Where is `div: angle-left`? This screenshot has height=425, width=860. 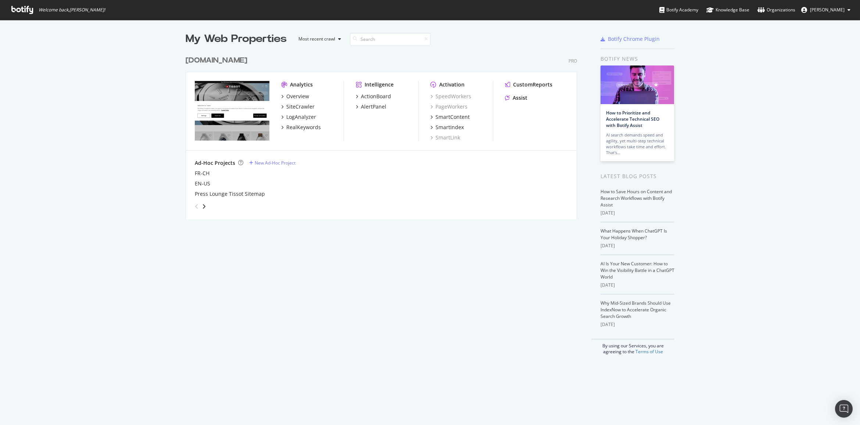
div: angle-left is located at coordinates (197, 206).